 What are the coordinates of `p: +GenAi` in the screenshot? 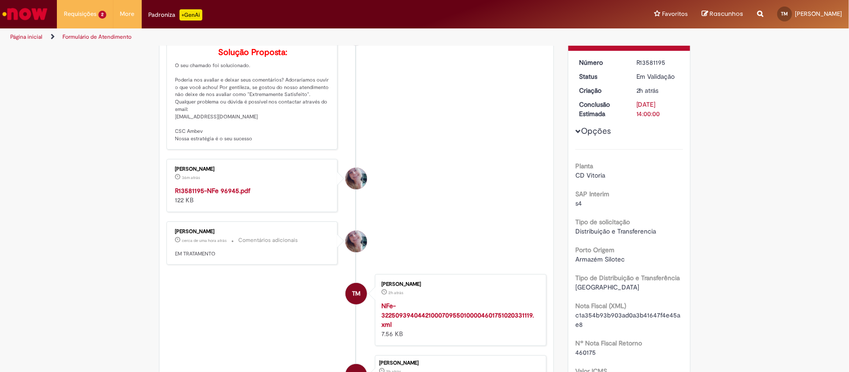 It's located at (191, 15).